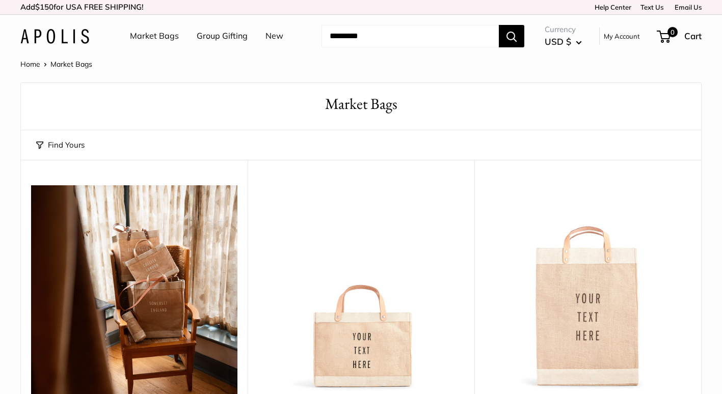  What do you see at coordinates (686, 7) in the screenshot?
I see `a: Email Us` at bounding box center [686, 7].